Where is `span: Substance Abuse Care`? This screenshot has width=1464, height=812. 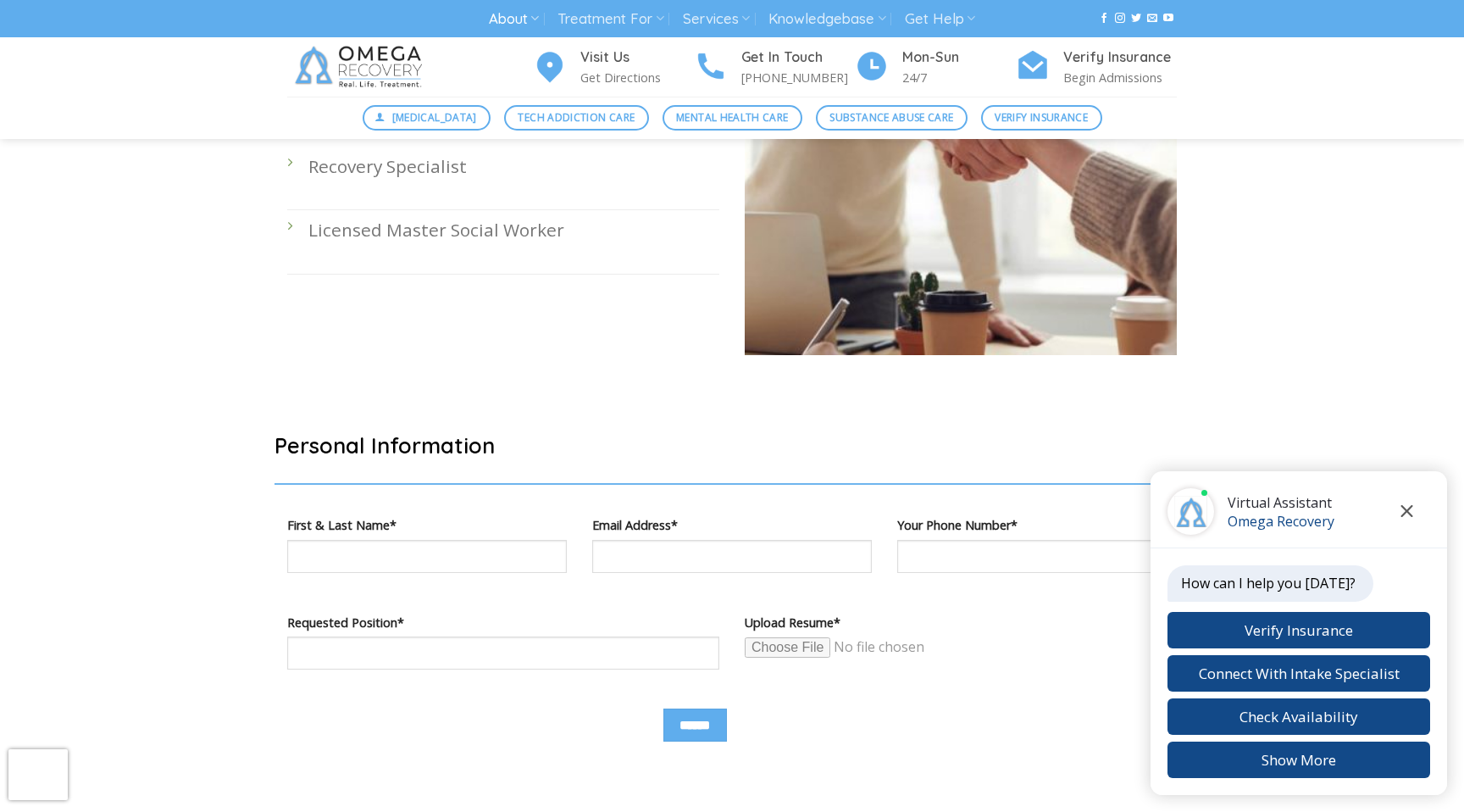 span: Substance Abuse Care is located at coordinates (892, 117).